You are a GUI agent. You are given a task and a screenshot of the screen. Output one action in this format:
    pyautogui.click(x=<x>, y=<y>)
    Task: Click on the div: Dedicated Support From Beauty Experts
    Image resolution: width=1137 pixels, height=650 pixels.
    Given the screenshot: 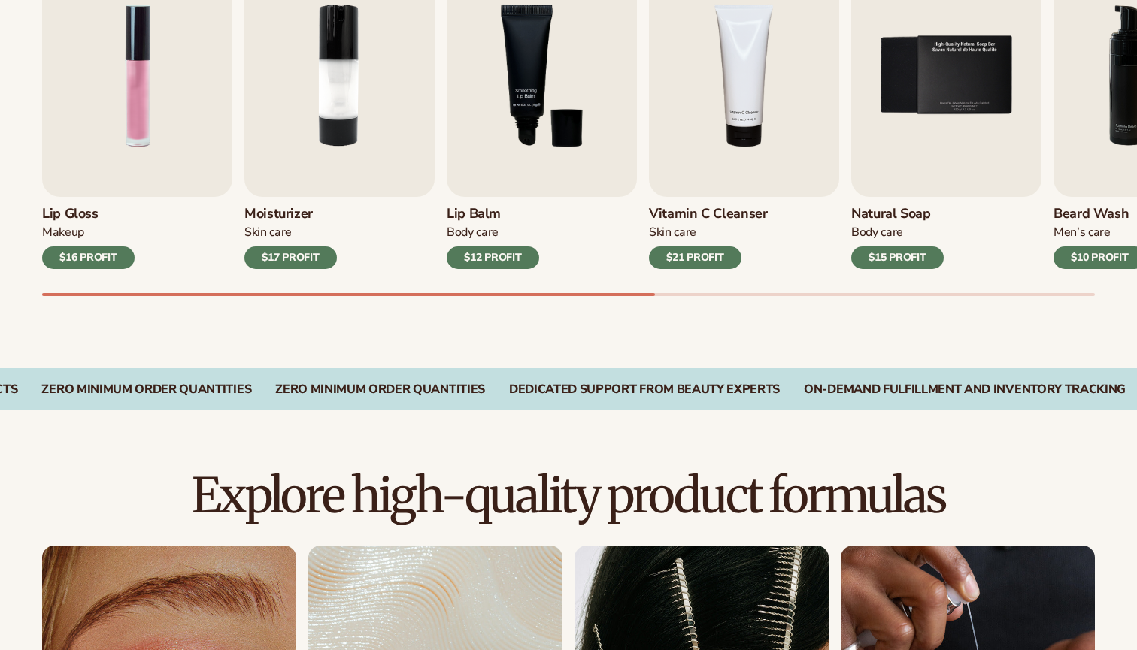 What is the action you would take?
    pyautogui.click(x=644, y=390)
    